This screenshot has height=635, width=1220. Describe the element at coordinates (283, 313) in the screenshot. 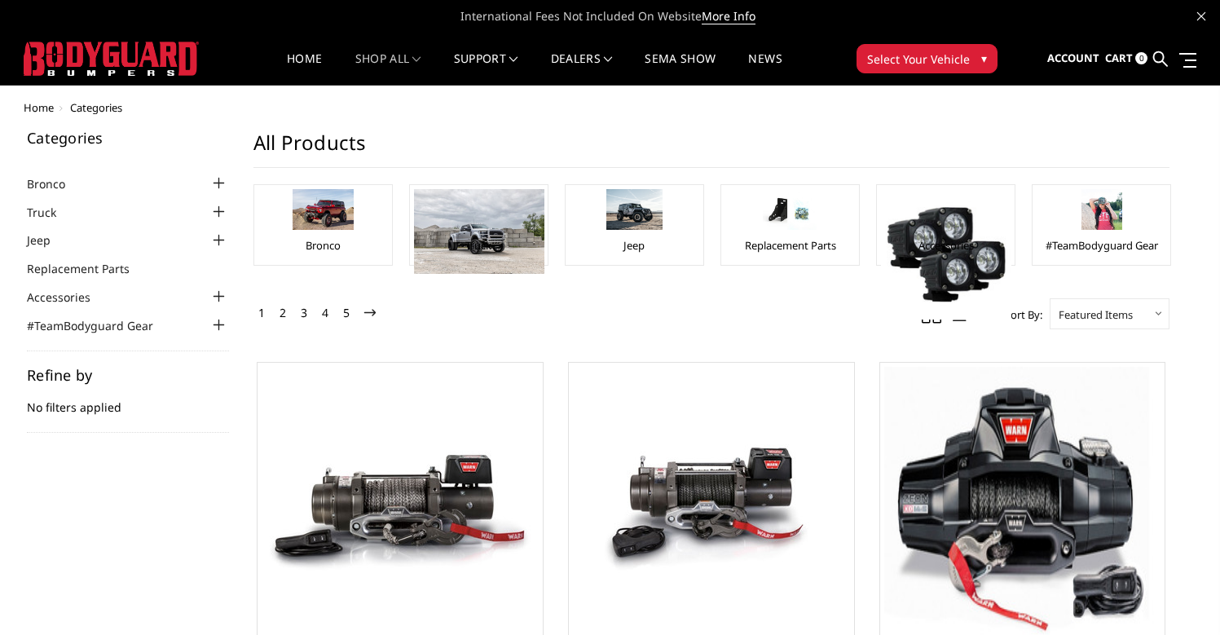

I see `a: 2` at that location.